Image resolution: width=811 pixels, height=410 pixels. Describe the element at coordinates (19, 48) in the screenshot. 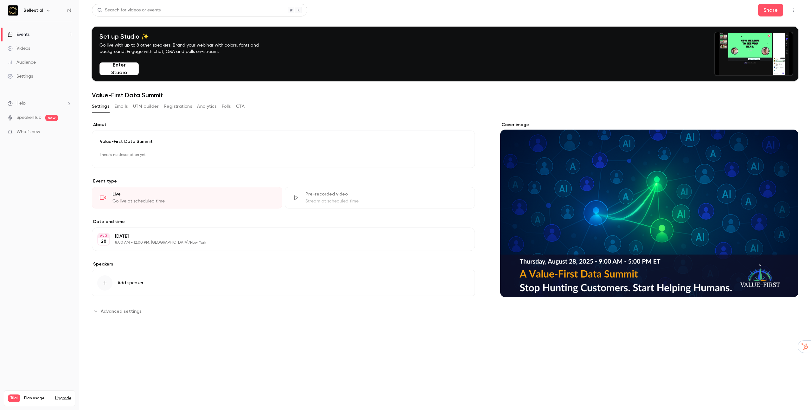

I see `div: Videos` at that location.